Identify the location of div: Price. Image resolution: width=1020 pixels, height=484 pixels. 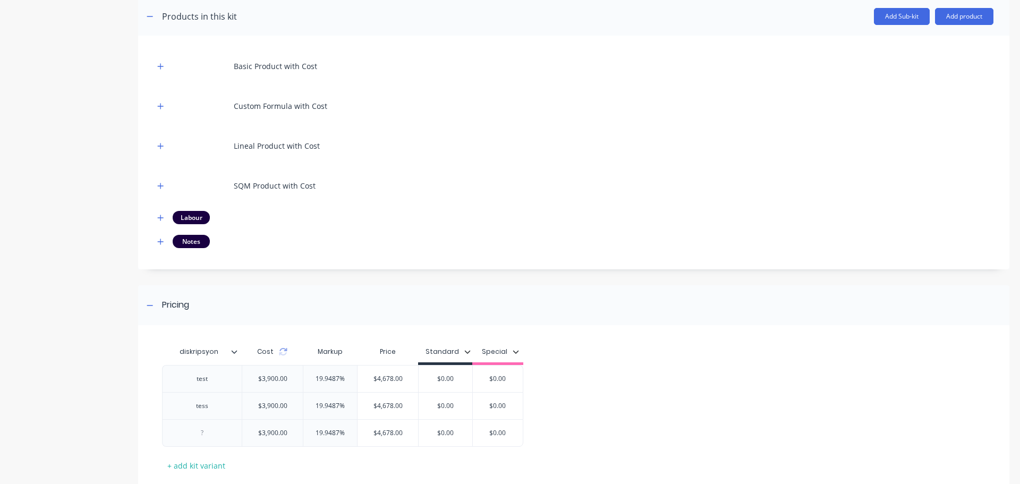
(387, 352).